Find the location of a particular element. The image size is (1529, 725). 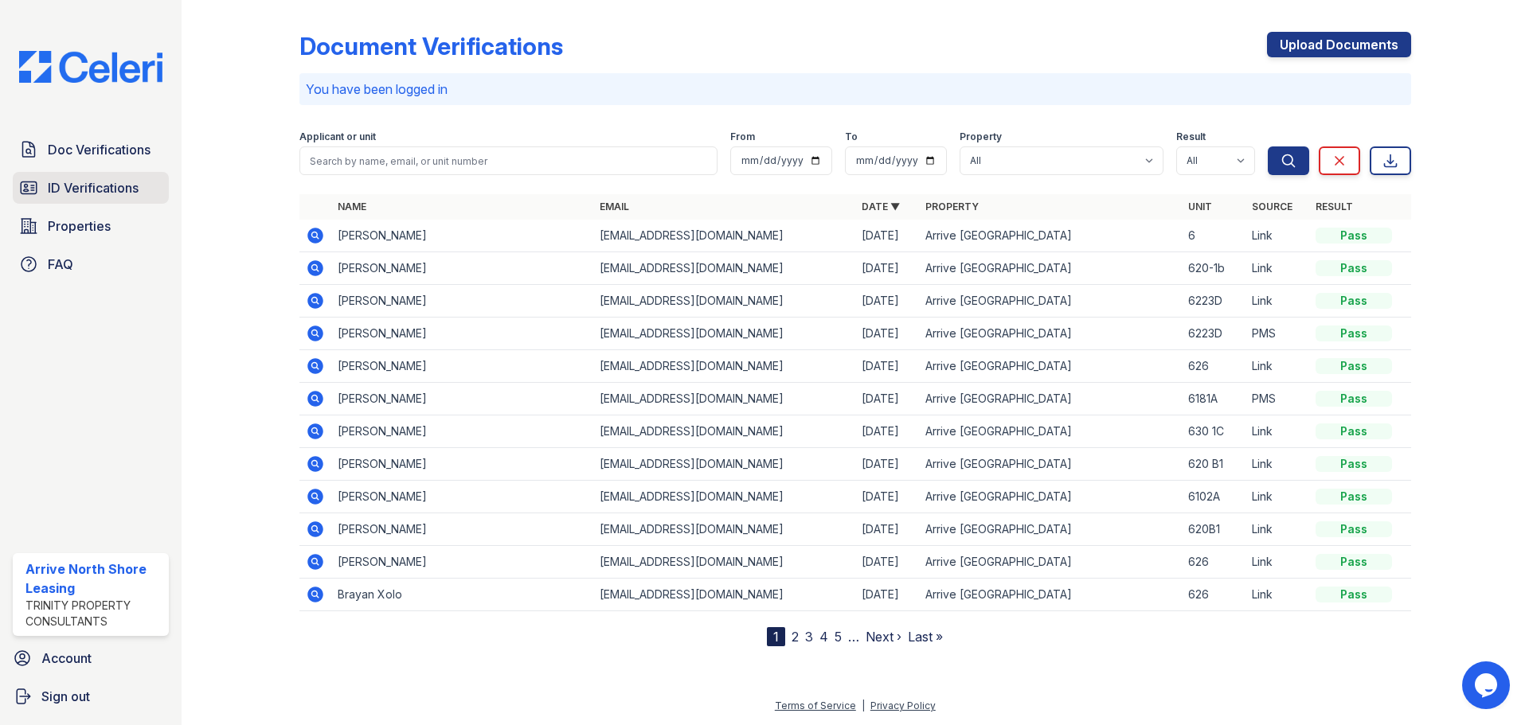

label: Applicant or unit is located at coordinates (338, 137).